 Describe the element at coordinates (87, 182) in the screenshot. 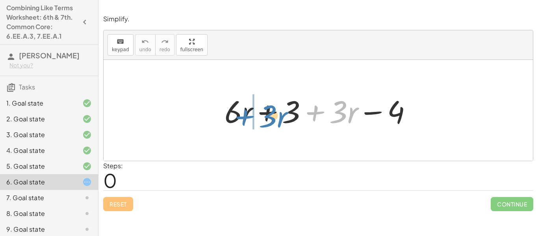

I see `i: Task started.` at that location.